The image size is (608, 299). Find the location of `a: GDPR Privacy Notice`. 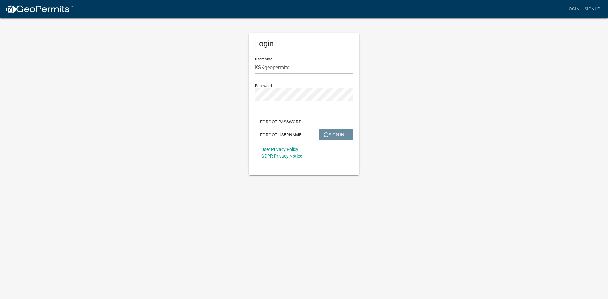

a: GDPR Privacy Notice is located at coordinates (282, 156).